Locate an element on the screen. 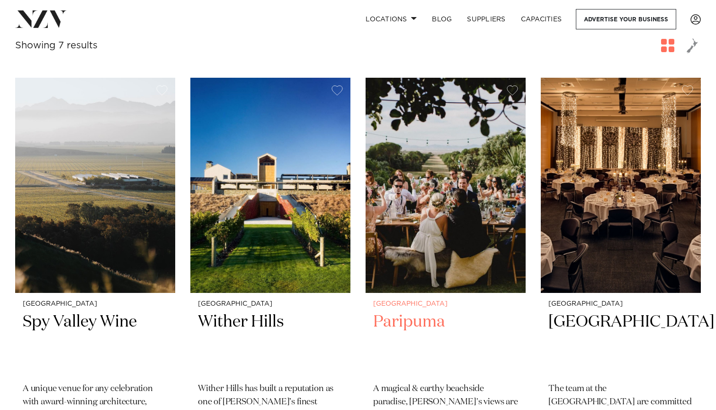 Image resolution: width=716 pixels, height=410 pixels. img: nzv-logo.png is located at coordinates (41, 19).